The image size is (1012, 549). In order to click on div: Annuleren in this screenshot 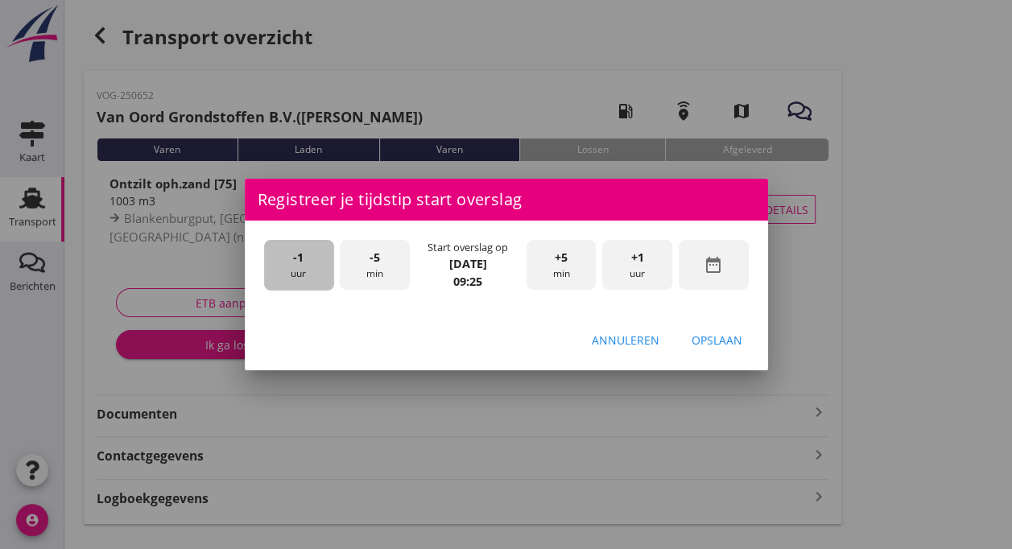, I will do `click(625, 340)`.